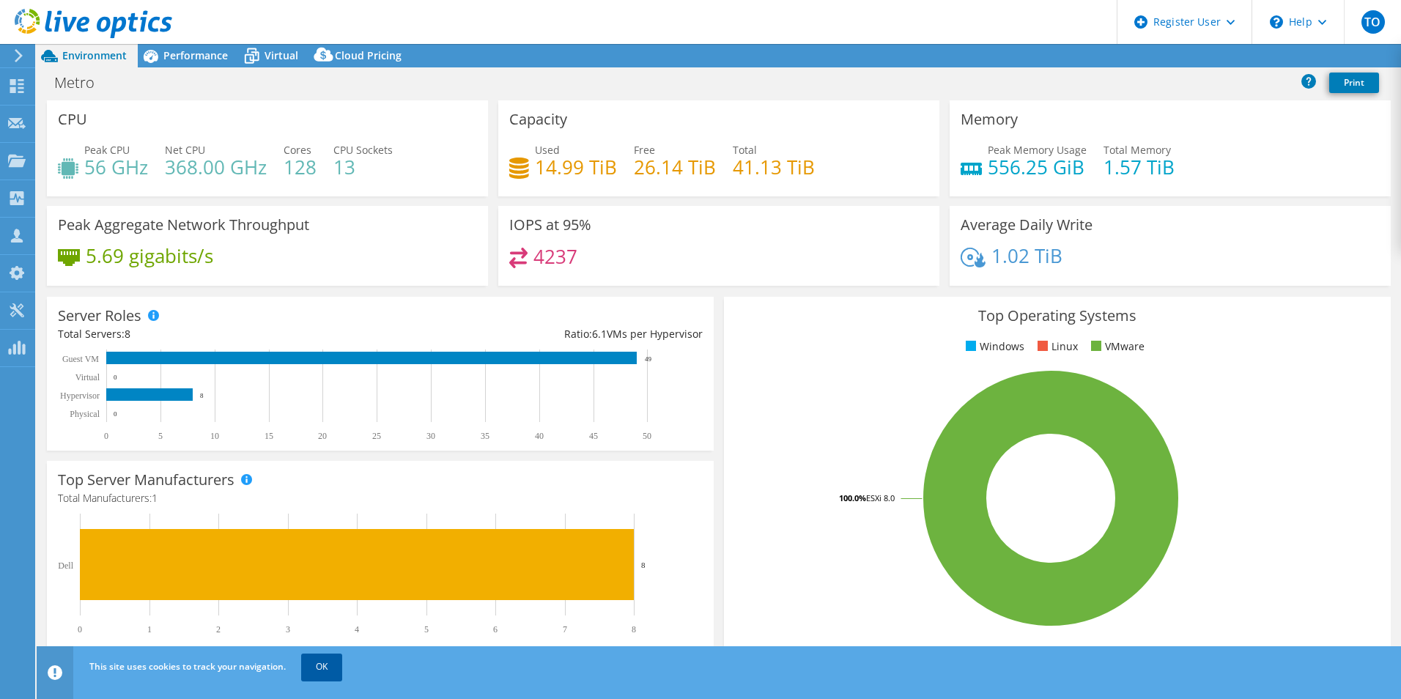 The image size is (1401, 699). Describe the element at coordinates (565, 629) in the screenshot. I see `text: 7` at that location.